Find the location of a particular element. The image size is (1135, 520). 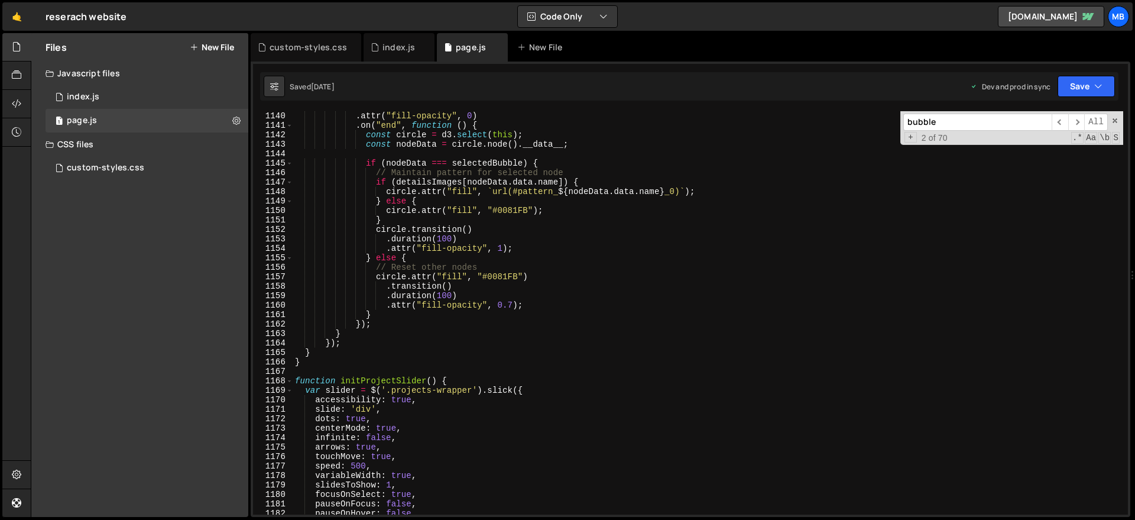

div: 1181 is located at coordinates (273, 504).